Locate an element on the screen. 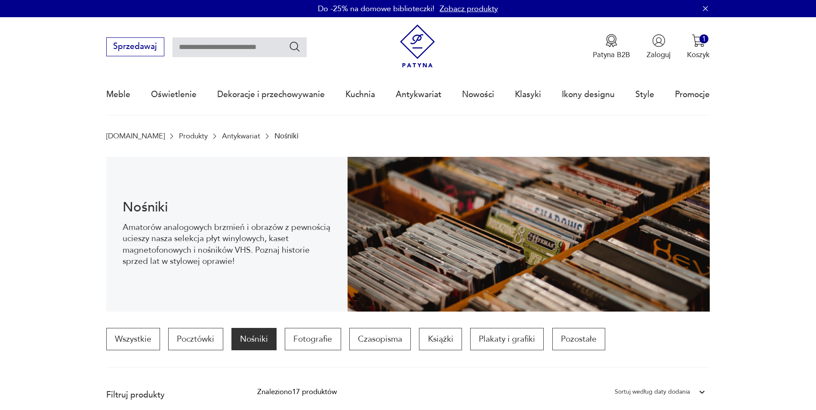 Image resolution: width=816 pixels, height=410 pixels. img: Ikona medalu is located at coordinates (611, 40).